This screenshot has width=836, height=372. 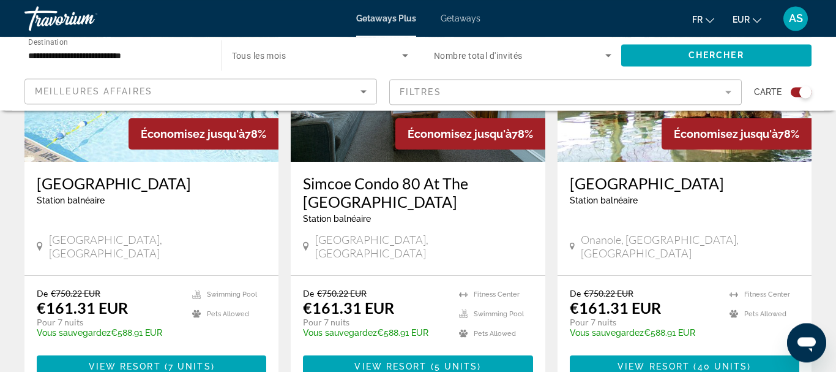 What do you see at coordinates (741, 20) in the screenshot?
I see `span: EUR` at bounding box center [741, 20].